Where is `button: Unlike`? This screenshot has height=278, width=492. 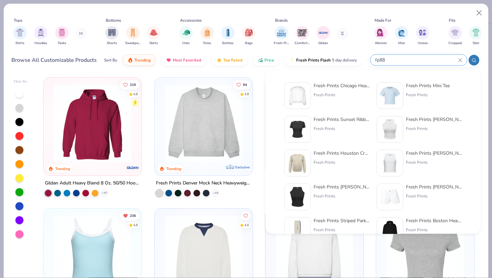
button: Unlike is located at coordinates (130, 216).